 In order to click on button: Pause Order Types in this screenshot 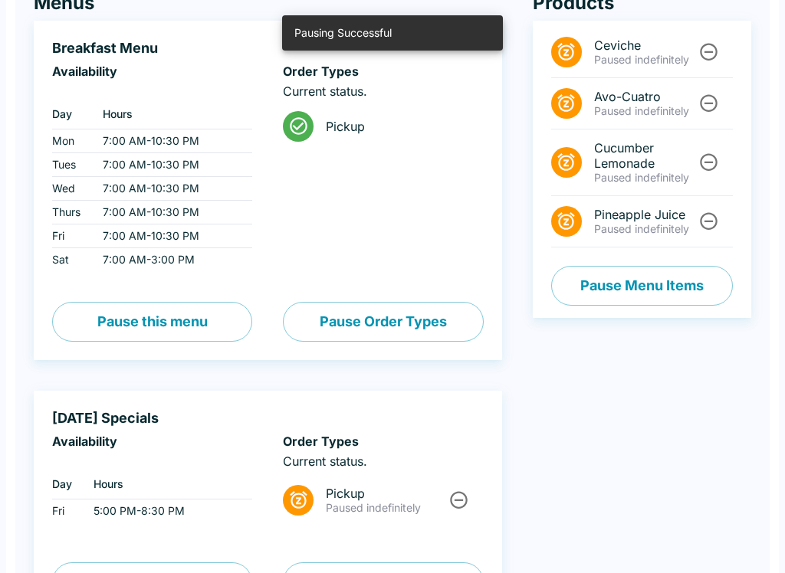, I will do `click(383, 322)`.